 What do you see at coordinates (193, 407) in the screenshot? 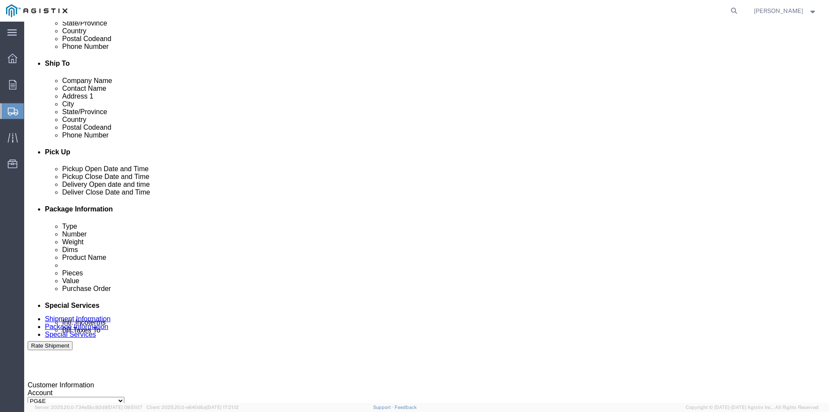
I see `span: Client: 2025.20.0-e640dba` at bounding box center [193, 407].